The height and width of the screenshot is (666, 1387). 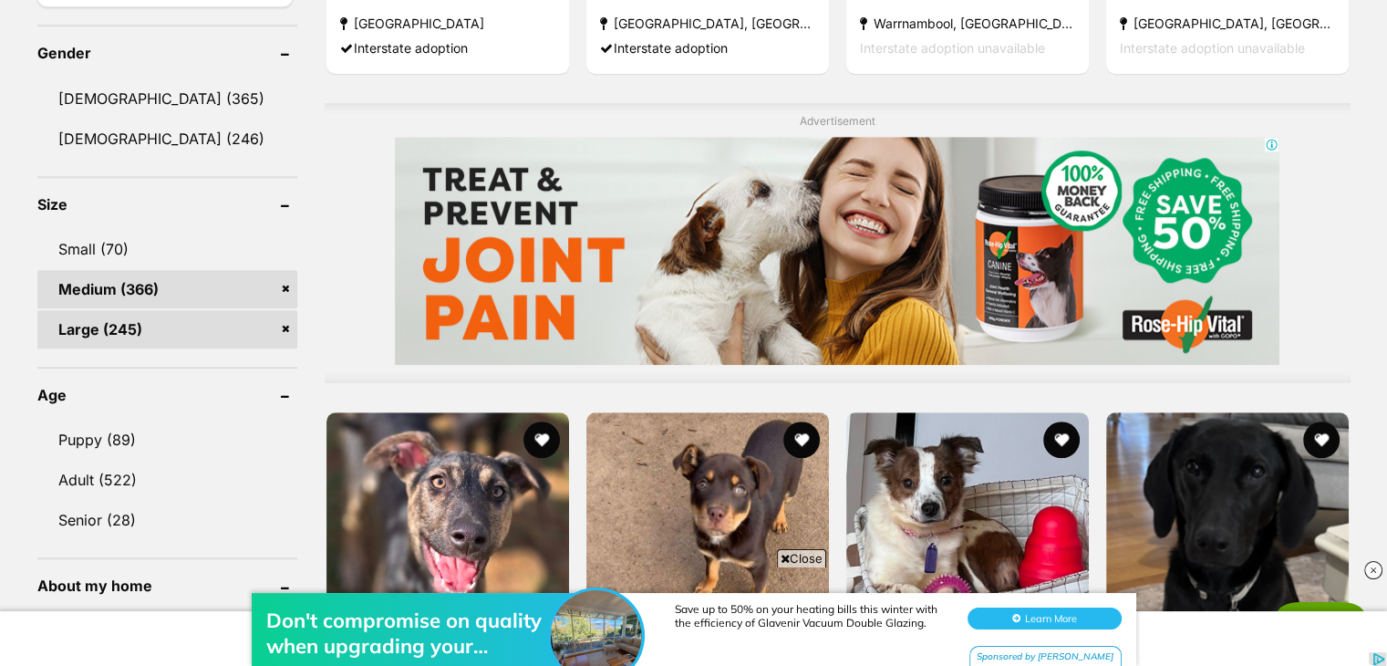 What do you see at coordinates (448, 533) in the screenshot?
I see `img: Colossal - Australian Kelpie x Staghound Dog` at bounding box center [448, 533].